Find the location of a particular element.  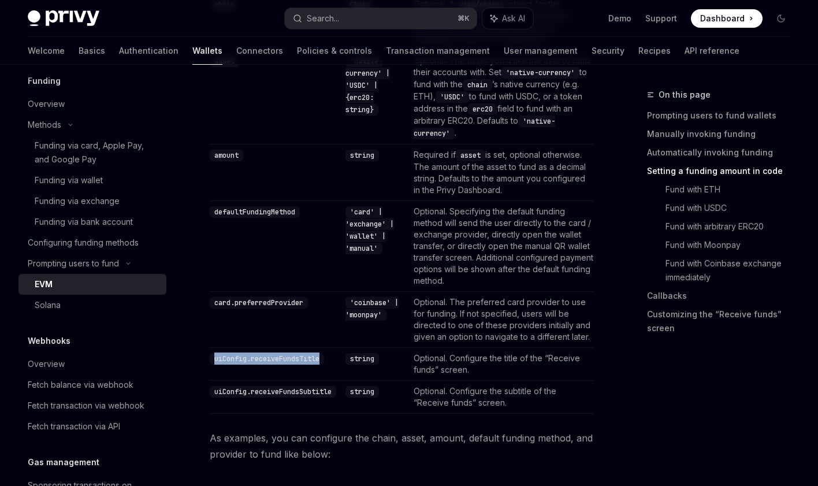

a: Customizing the “Receive funds” screen is located at coordinates (723, 321).